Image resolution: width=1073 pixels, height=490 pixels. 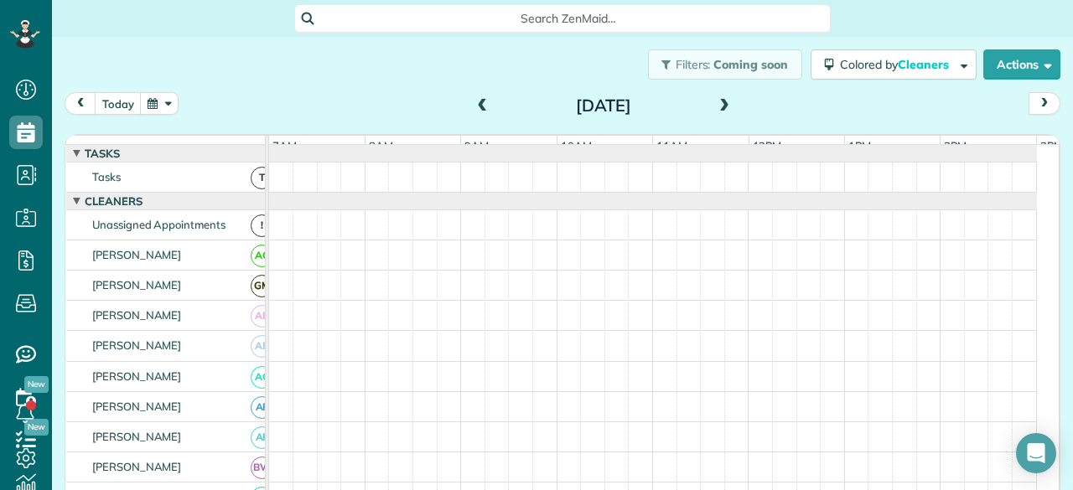 What do you see at coordinates (1022, 65) in the screenshot?
I see `button: Actions` at bounding box center [1022, 65].